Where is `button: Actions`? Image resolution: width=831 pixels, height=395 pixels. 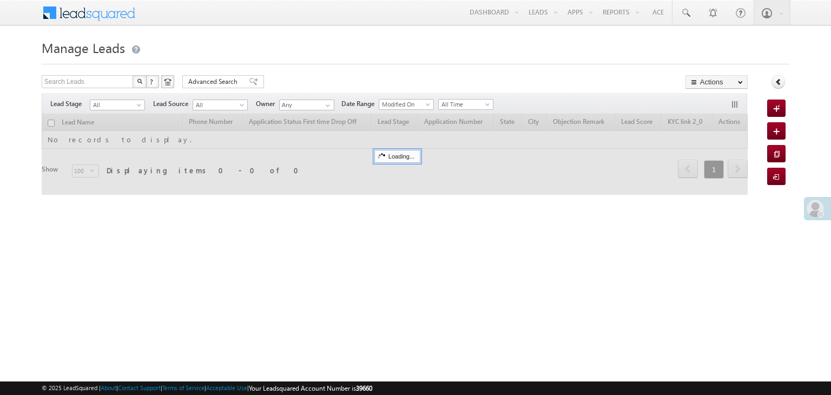 button: Actions is located at coordinates (716, 82).